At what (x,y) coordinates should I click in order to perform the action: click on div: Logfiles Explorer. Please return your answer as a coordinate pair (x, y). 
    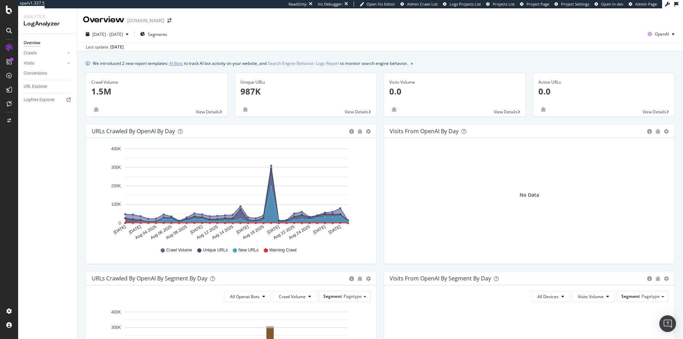
    Looking at the image, I should click on (39, 100).